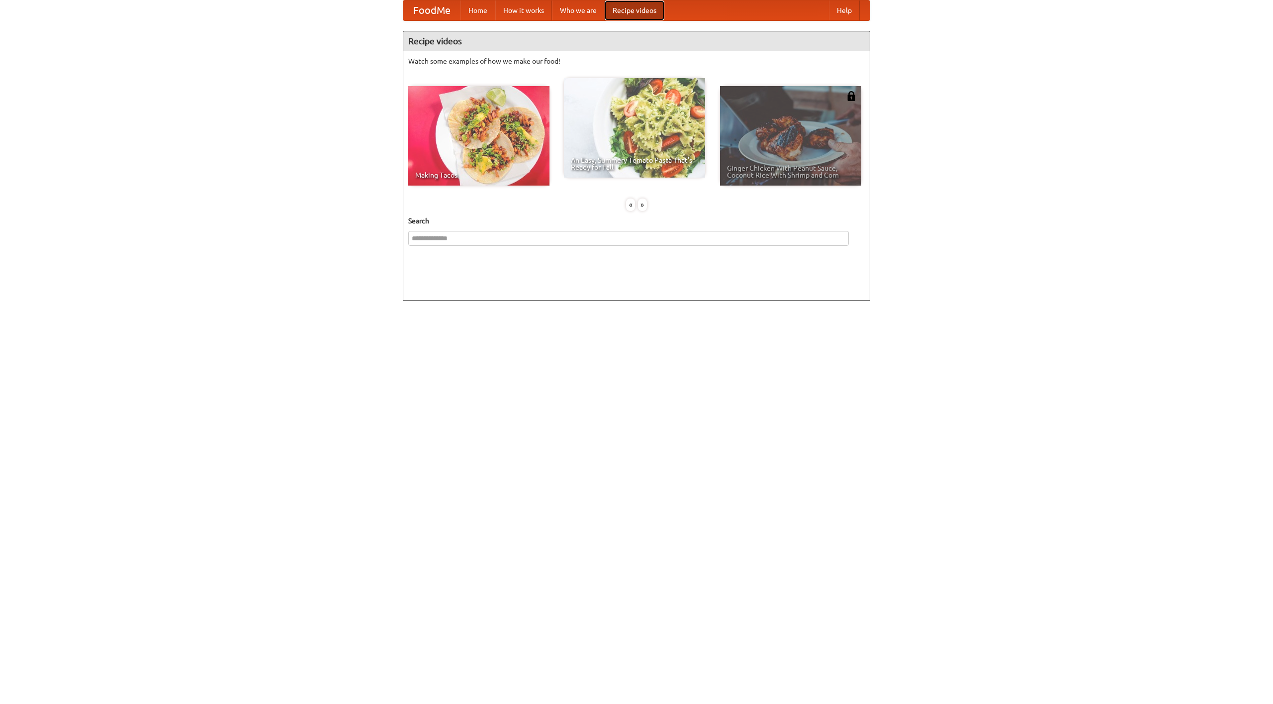  I want to click on a: How it works, so click(524, 10).